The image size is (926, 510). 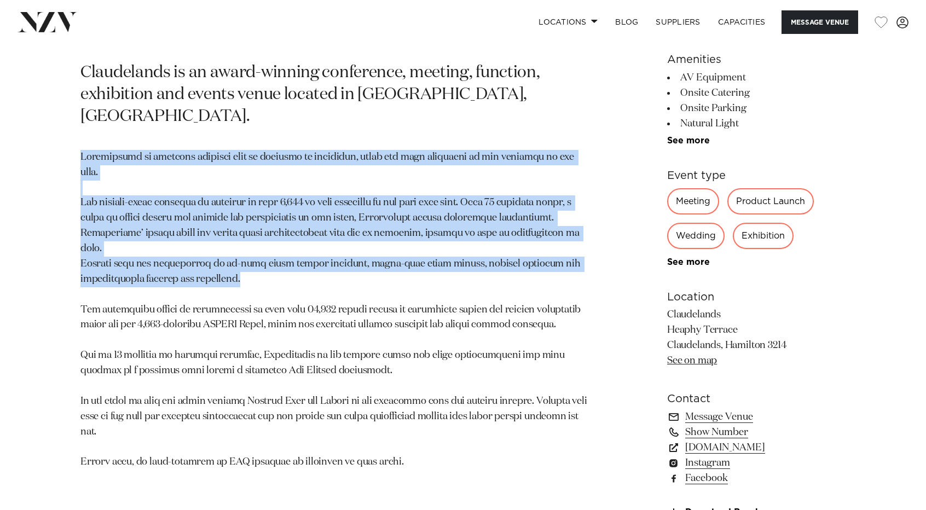 I want to click on li: Onsite Parking, so click(x=756, y=108).